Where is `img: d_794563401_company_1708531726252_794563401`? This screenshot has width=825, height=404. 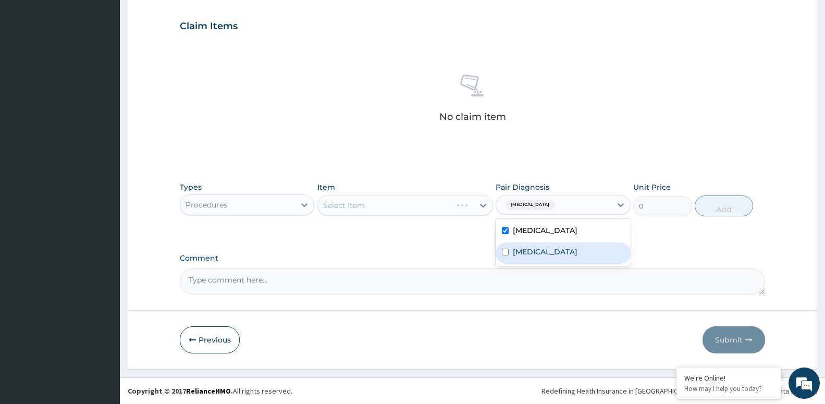 img: d_794563401_company_1708531726252_794563401 is located at coordinates (31, 65).